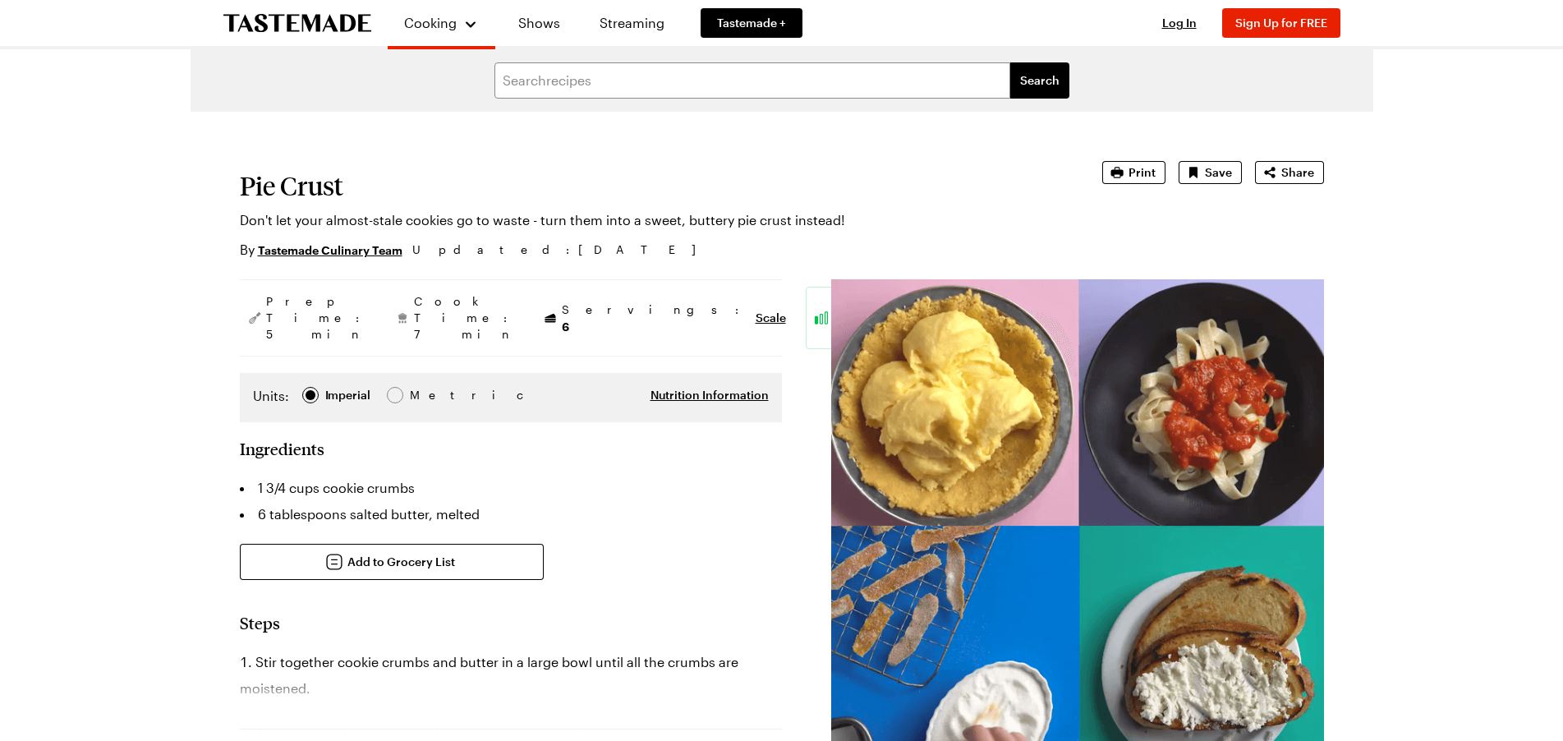 The width and height of the screenshot is (1563, 741). What do you see at coordinates (1134, 173) in the screenshot?
I see `button: Print` at bounding box center [1134, 173].